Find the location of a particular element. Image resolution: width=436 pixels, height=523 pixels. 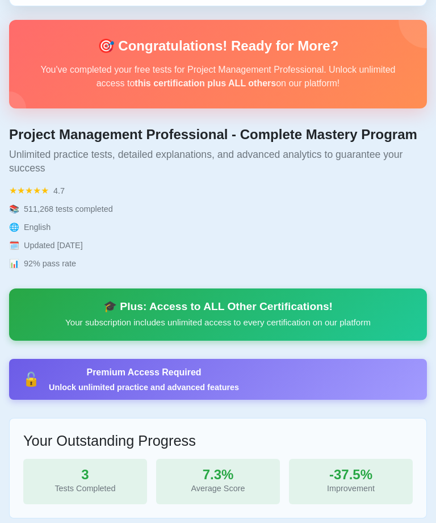

div: Tests Completed is located at coordinates (85, 489).